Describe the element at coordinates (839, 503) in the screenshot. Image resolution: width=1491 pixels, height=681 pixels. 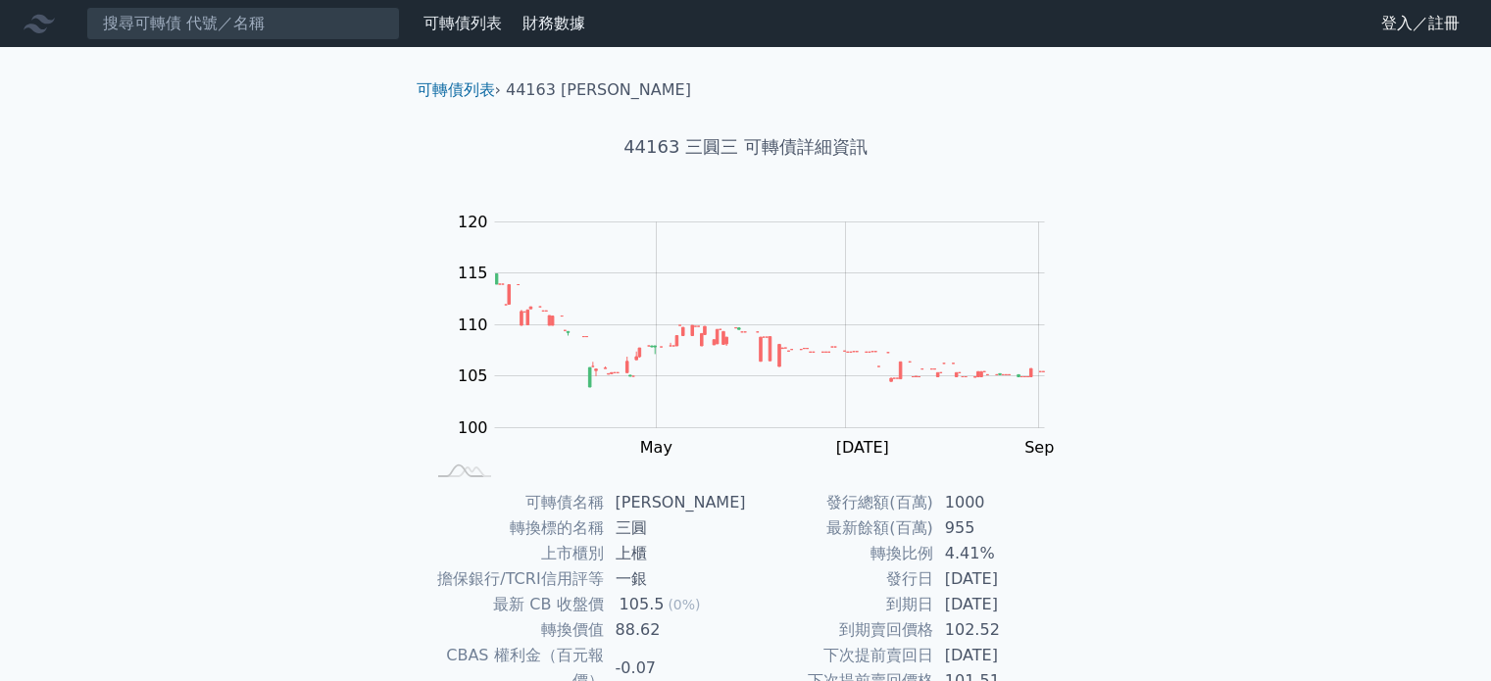
I see `td: 發行總額(百萬)` at that location.